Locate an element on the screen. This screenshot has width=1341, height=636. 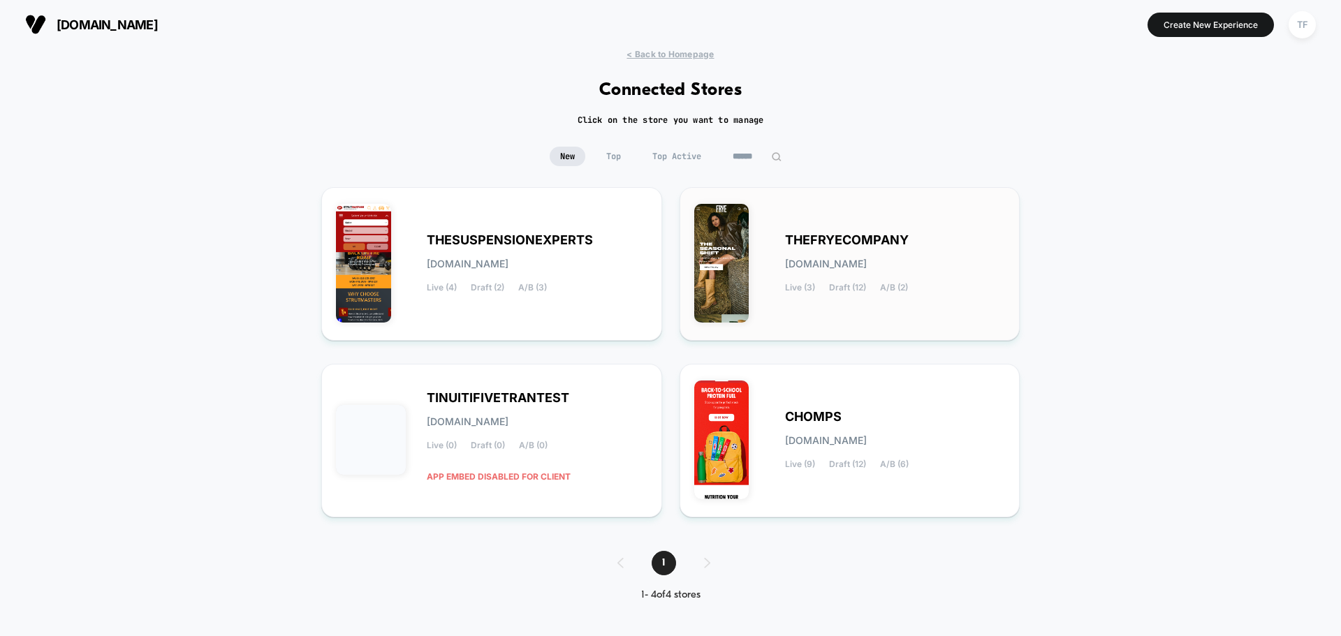
h2: Click on the store you want to manage is located at coordinates (670, 120).